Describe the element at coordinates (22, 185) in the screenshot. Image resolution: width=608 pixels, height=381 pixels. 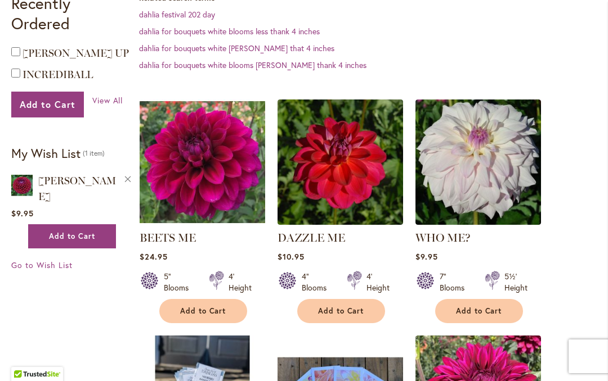
I see `img: Ivanetti` at that location.